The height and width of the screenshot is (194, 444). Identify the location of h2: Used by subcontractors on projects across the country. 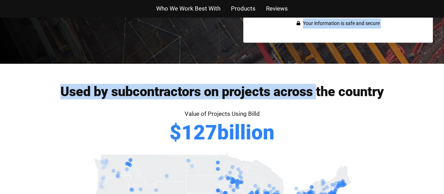
(222, 91).